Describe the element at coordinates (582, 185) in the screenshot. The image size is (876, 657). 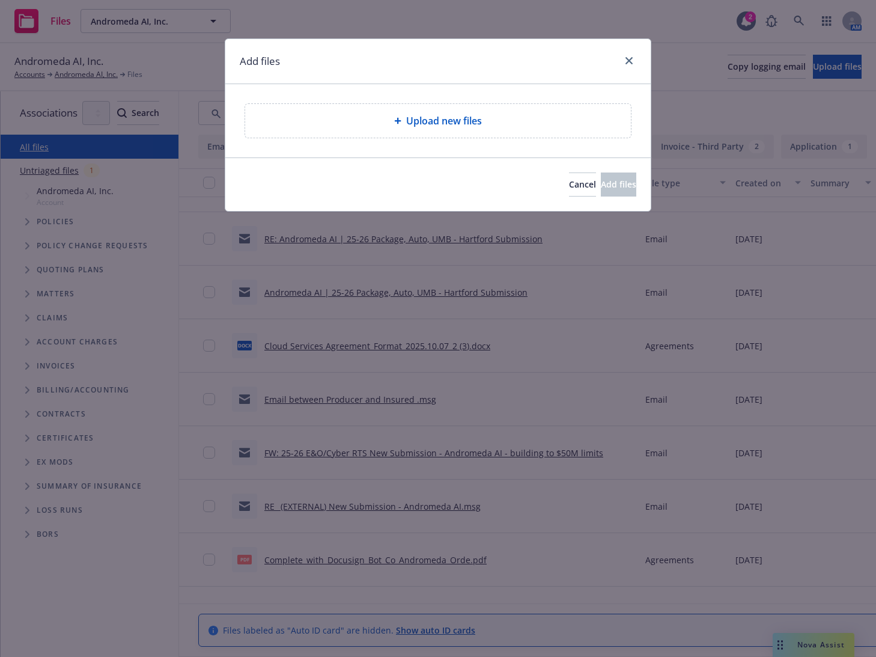
I see `button: Cancel` at that location.